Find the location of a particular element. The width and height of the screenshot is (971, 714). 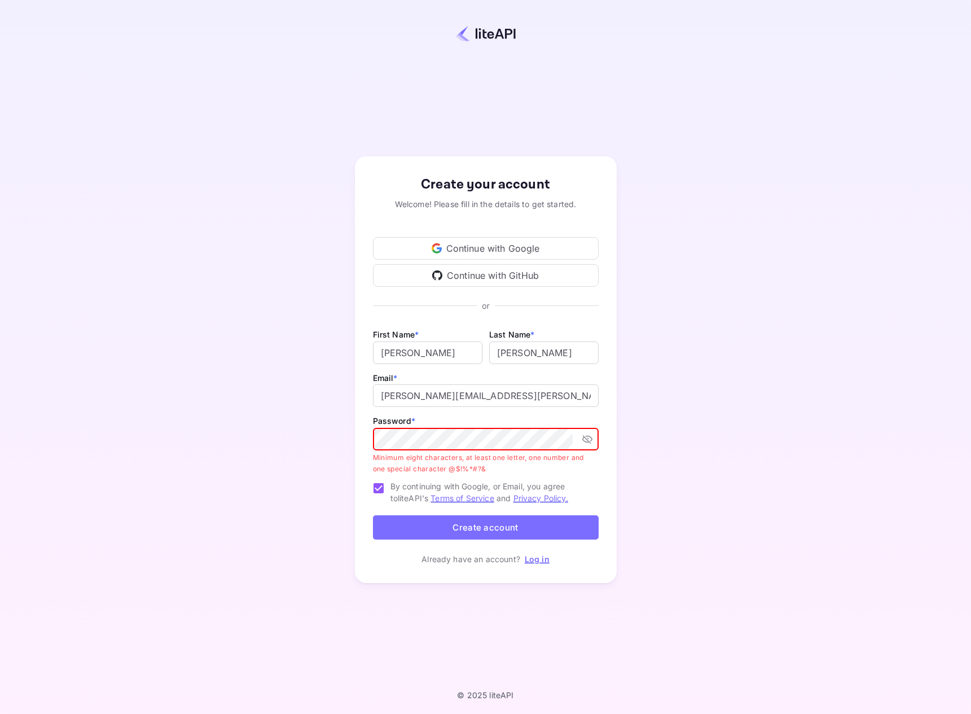

p: Already have an account? is located at coordinates (471, 559).